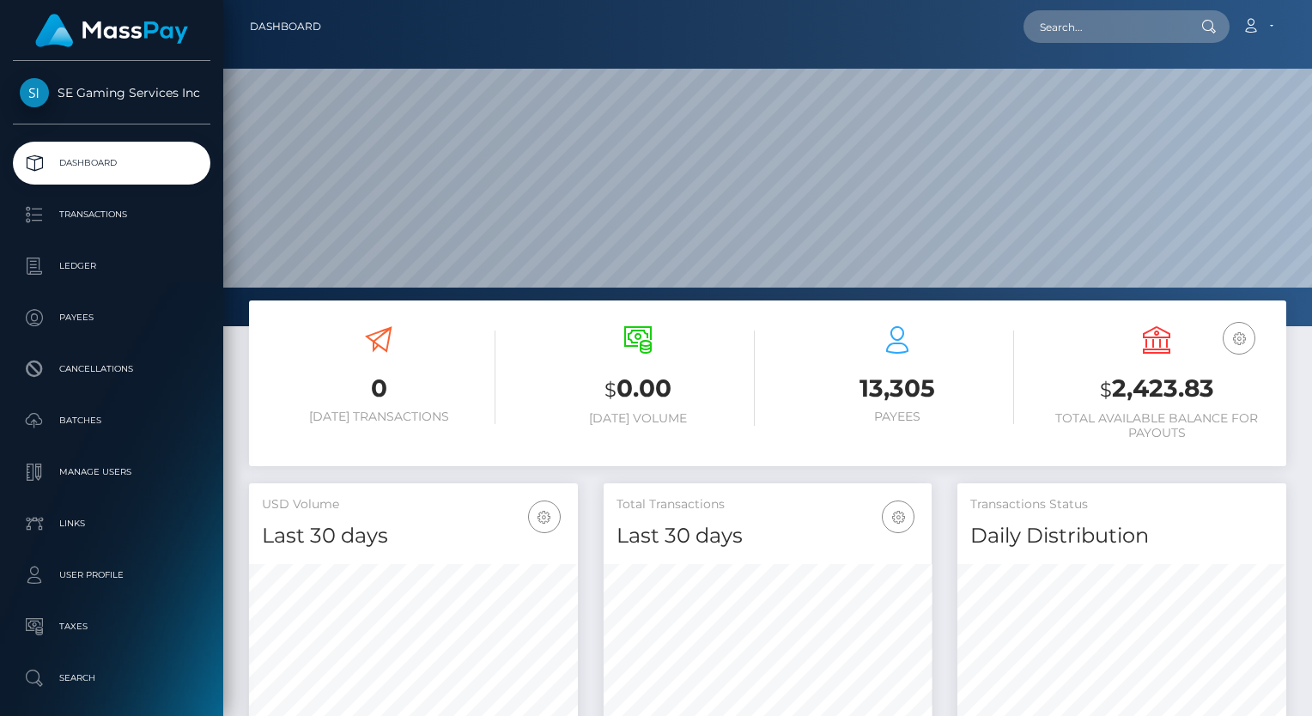  Describe the element at coordinates (112, 215) in the screenshot. I see `p: Transactions` at that location.